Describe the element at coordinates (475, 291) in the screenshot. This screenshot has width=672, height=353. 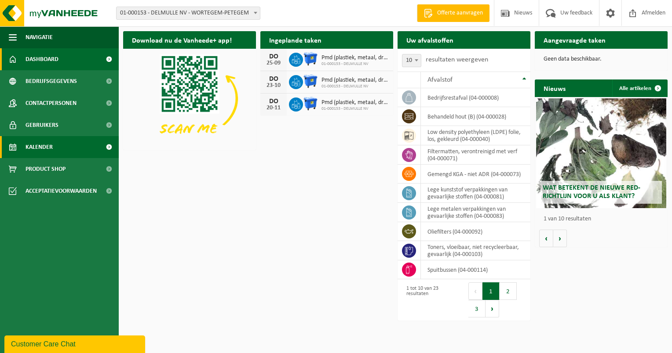
I see `button: Previous` at that location.